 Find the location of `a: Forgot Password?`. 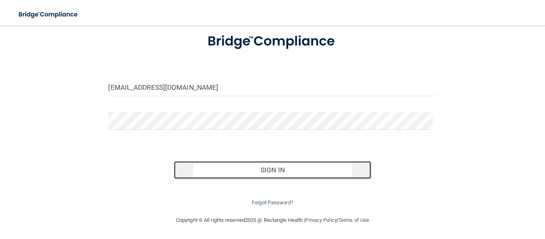

a: Forgot Password? is located at coordinates (272, 202).